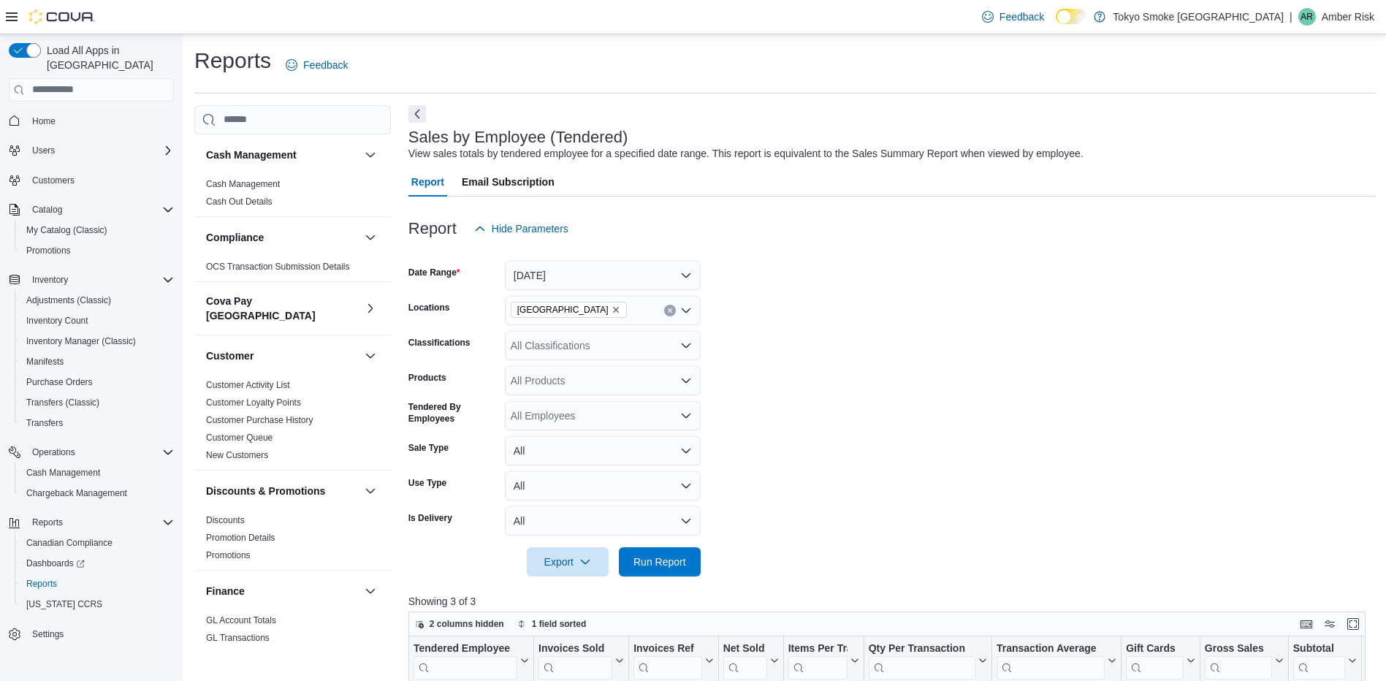 The image size is (1386, 681). Describe the element at coordinates (239, 438) in the screenshot. I see `span: Customer Queue` at that location.